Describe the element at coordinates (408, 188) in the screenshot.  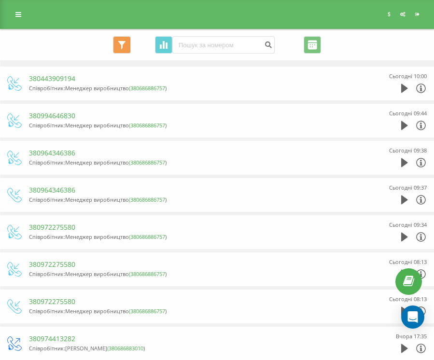
I see `div: Сьогодні 09:37` at that location.